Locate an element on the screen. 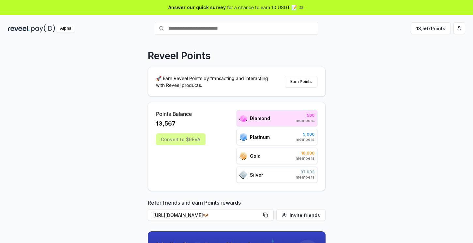 The width and height of the screenshot is (473, 243). span: 97,033 is located at coordinates (305, 172).